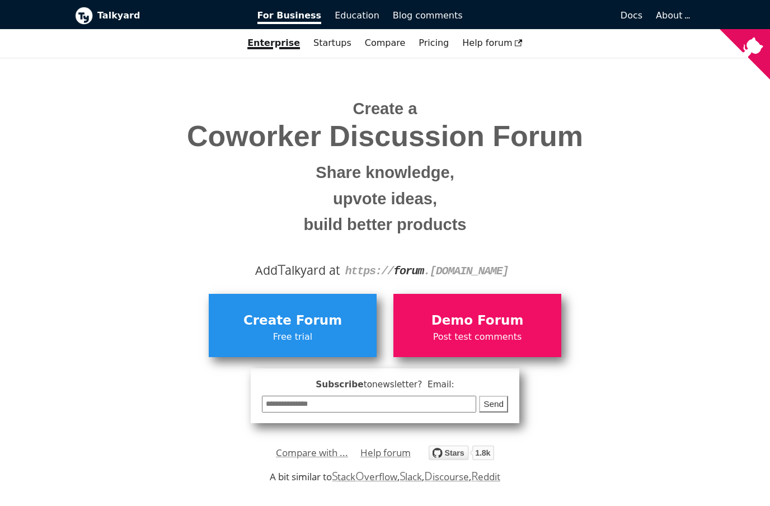 The width and height of the screenshot is (770, 506). Describe the element at coordinates (385, 270) in the screenshot. I see `div: Add alkyard at` at that location.